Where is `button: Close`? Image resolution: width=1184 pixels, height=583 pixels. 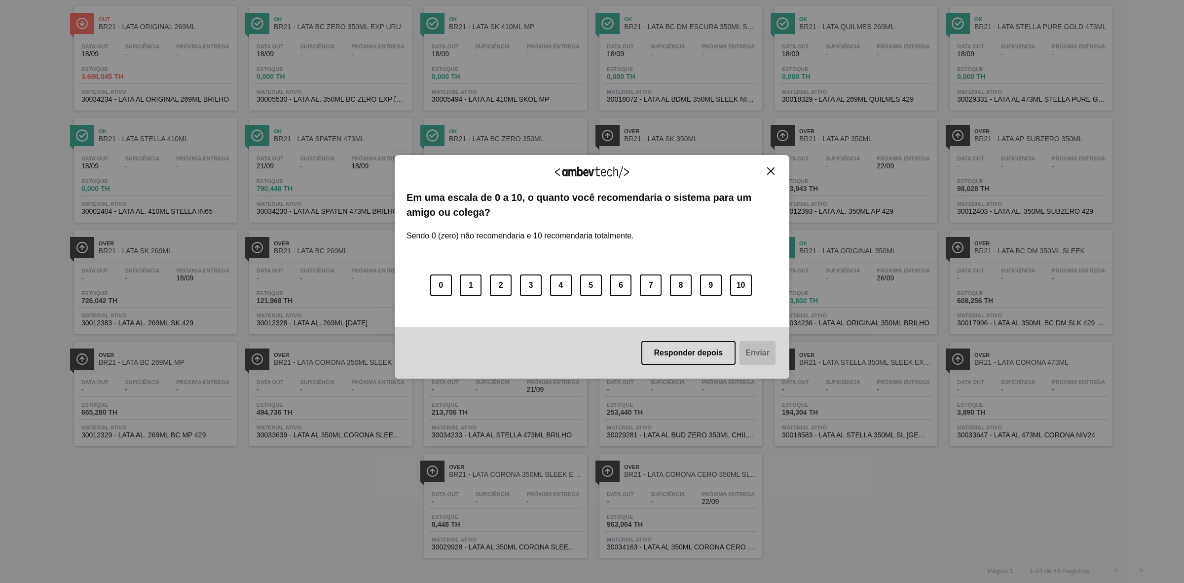
button: Close is located at coordinates (771, 171).